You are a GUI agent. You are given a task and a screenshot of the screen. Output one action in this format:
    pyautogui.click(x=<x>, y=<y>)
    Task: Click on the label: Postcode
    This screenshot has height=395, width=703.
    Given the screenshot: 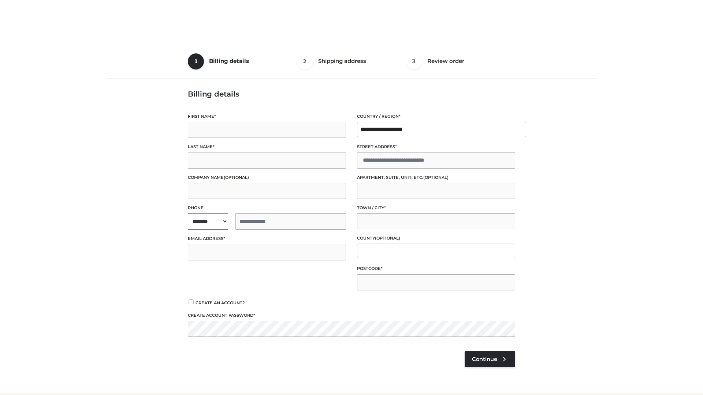 What is the action you would take?
    pyautogui.click(x=436, y=269)
    